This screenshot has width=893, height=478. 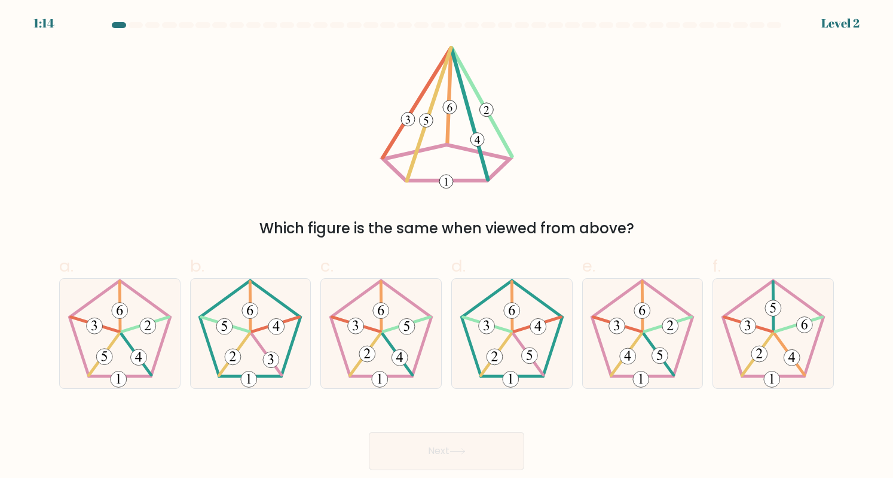 I want to click on span: d., so click(x=459, y=265).